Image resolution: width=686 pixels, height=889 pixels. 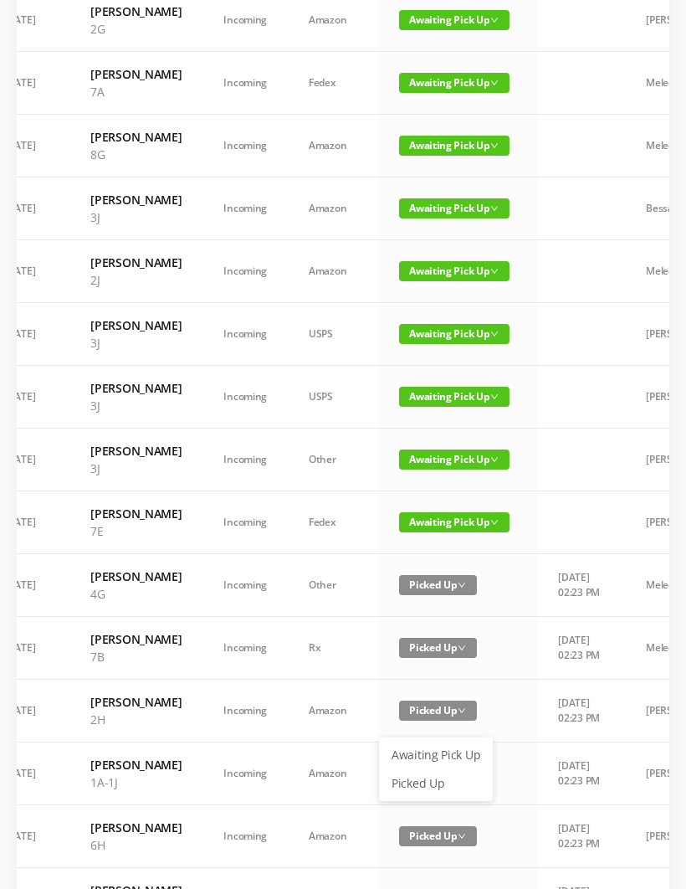 What do you see at coordinates (136, 782) in the screenshot?
I see `p: 1A-1J` at bounding box center [136, 782].